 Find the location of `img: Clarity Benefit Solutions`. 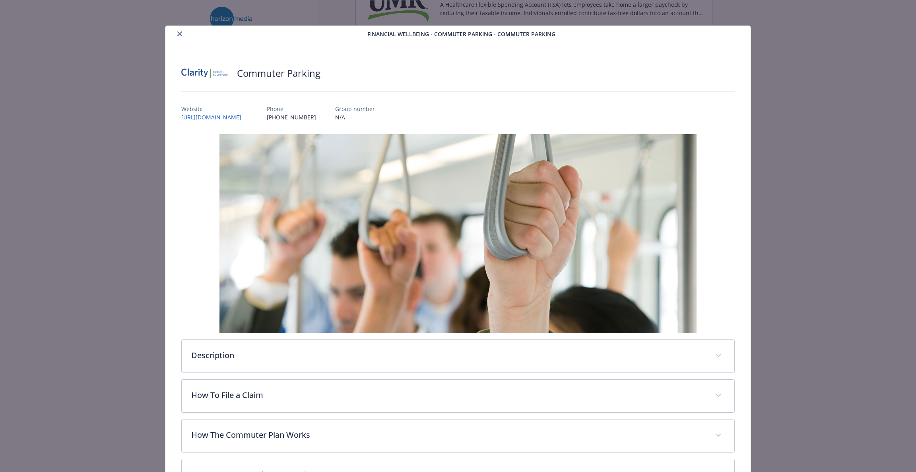

img: Clarity Benefit Solutions is located at coordinates (205, 73).